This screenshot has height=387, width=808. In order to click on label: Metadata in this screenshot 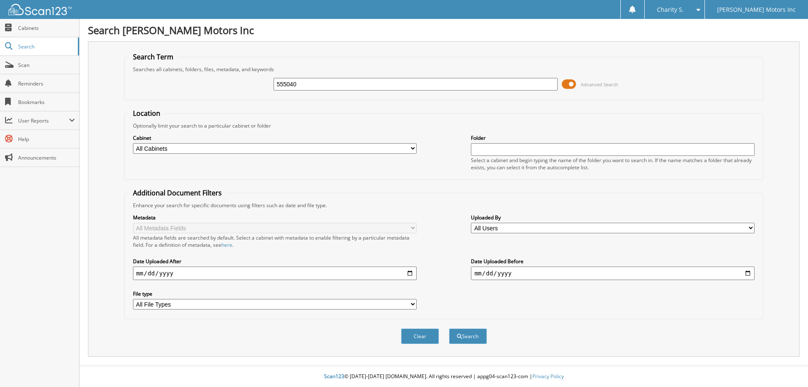, I will do `click(275, 217)`.